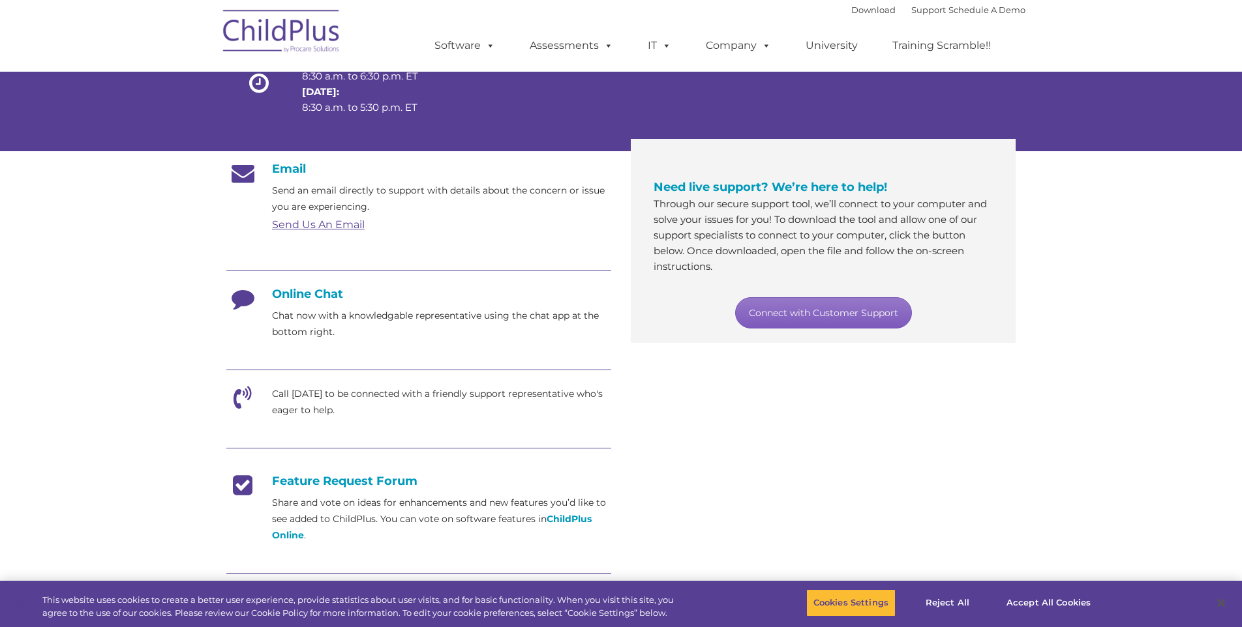 This screenshot has height=627, width=1242. I want to click on a: Company, so click(738, 46).